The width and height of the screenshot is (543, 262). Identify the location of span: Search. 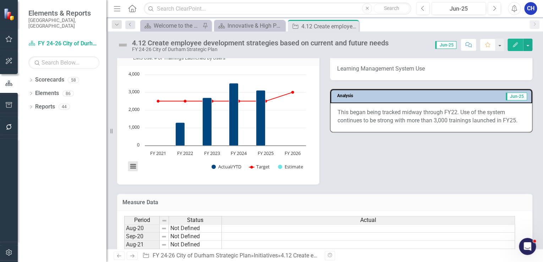
(392, 8).